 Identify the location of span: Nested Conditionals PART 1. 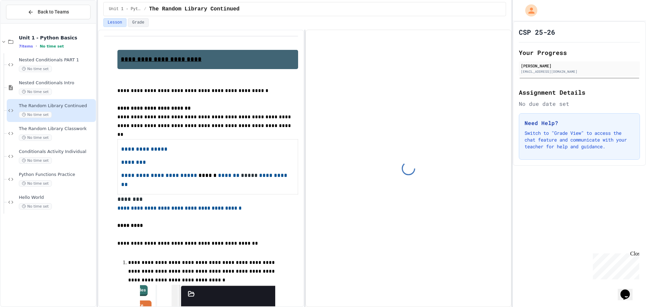
(57, 60).